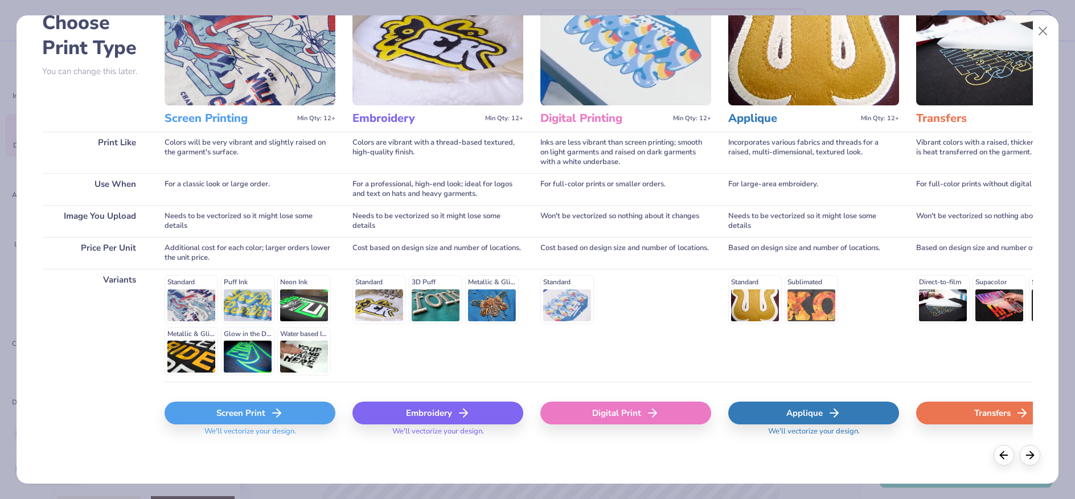  Describe the element at coordinates (95, 325) in the screenshot. I see `div: Variants` at that location.